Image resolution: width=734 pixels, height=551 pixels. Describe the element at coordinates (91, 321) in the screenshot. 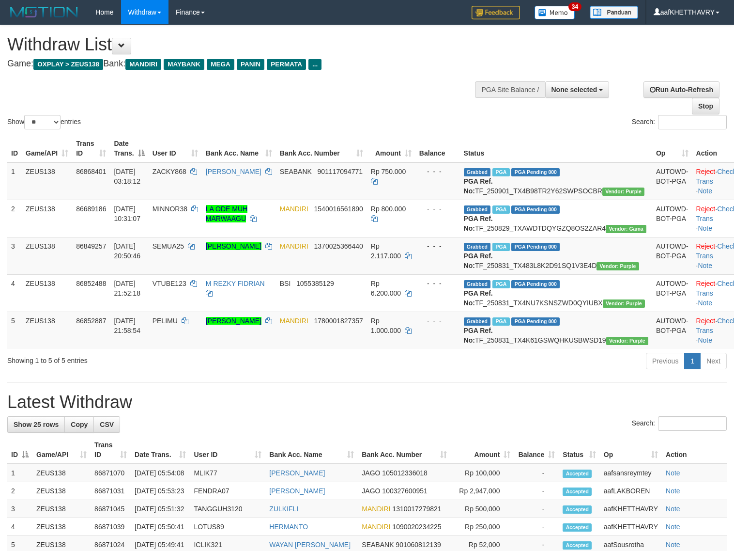

I see `span: 86852887` at that location.